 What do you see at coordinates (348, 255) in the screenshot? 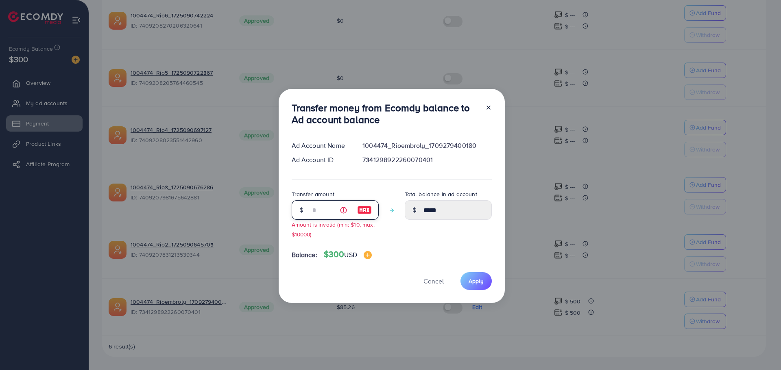
I see `h4: $300` at bounding box center [348, 255].